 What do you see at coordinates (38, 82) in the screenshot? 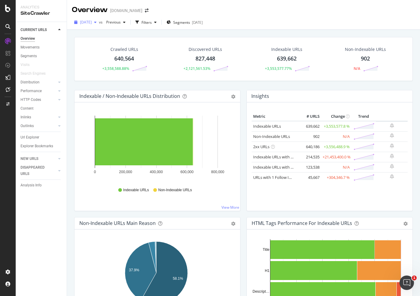
I see `a: Distribution` at bounding box center [38, 82].